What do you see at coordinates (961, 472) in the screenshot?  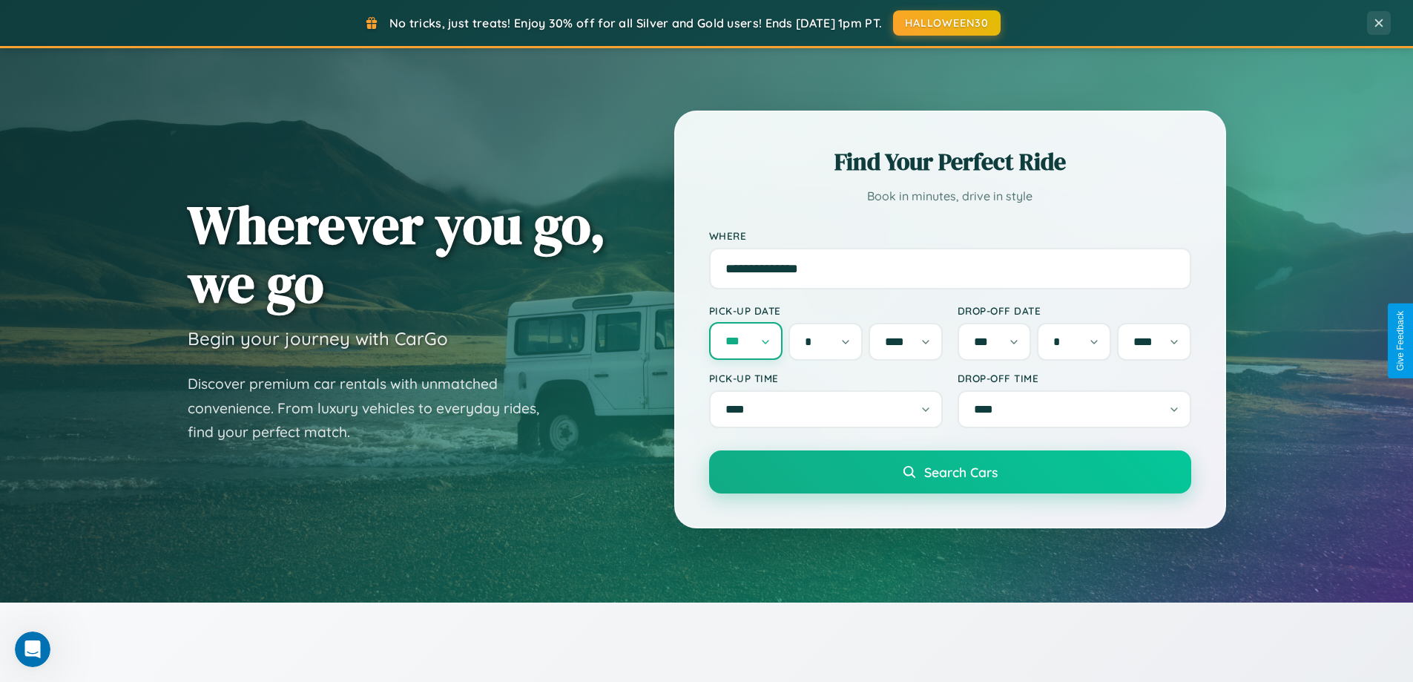 I see `span: Search Cars` at bounding box center [961, 472].